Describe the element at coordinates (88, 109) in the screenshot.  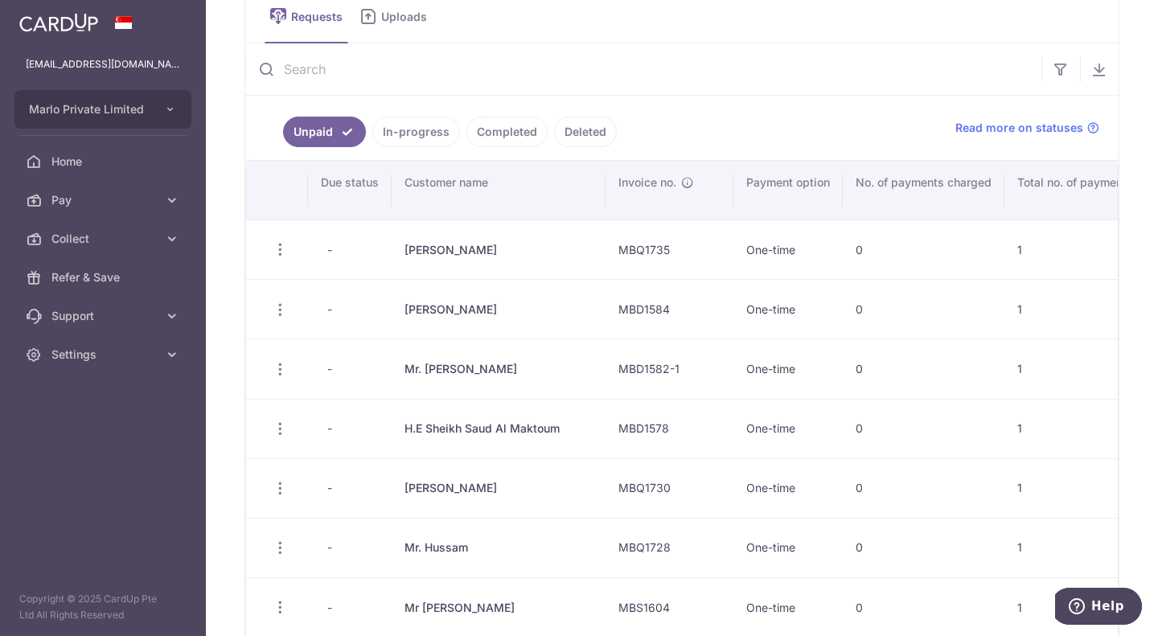
I see `span: Marlo Private Limited` at that location.